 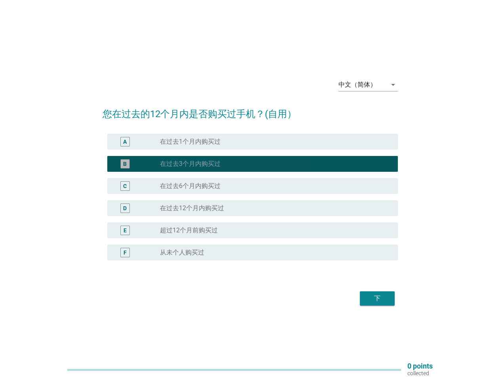 What do you see at coordinates (125, 253) in the screenshot?
I see `div: F` at bounding box center [125, 253].